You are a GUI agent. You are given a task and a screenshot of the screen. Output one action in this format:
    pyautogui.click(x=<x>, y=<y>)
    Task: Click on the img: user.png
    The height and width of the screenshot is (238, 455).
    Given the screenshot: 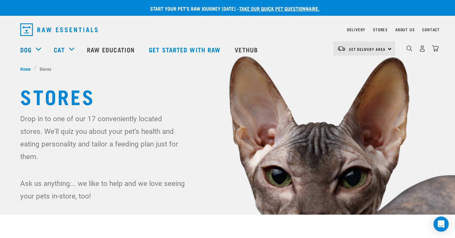 What is the action you would take?
    pyautogui.click(x=422, y=48)
    